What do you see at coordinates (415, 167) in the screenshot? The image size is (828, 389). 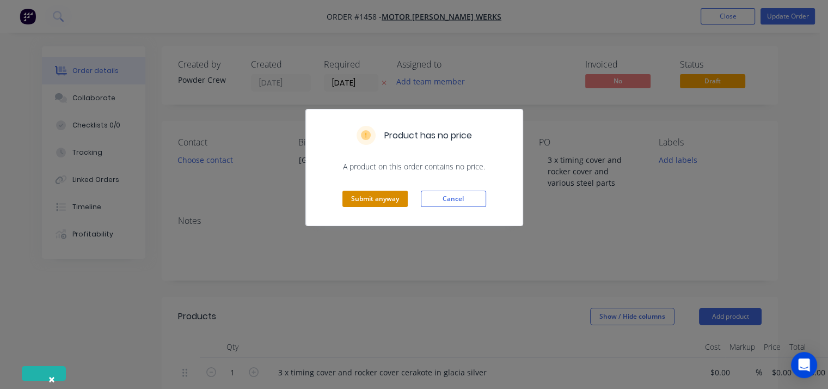 I see `span: A product on this order contains no price.` at bounding box center [415, 167].